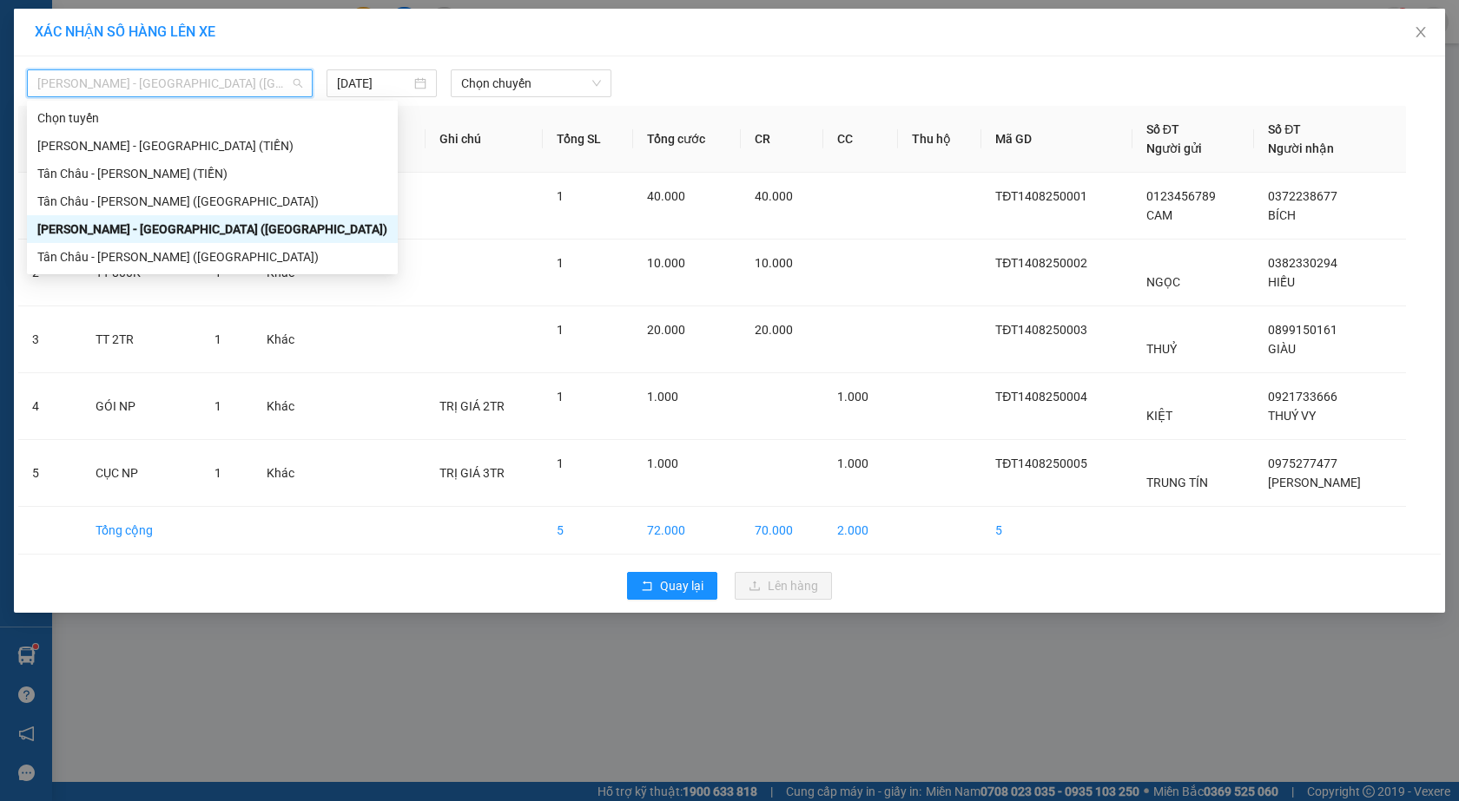 The image size is (1459, 801). Describe the element at coordinates (1302, 330) in the screenshot. I see `span: 0899150161` at that location.